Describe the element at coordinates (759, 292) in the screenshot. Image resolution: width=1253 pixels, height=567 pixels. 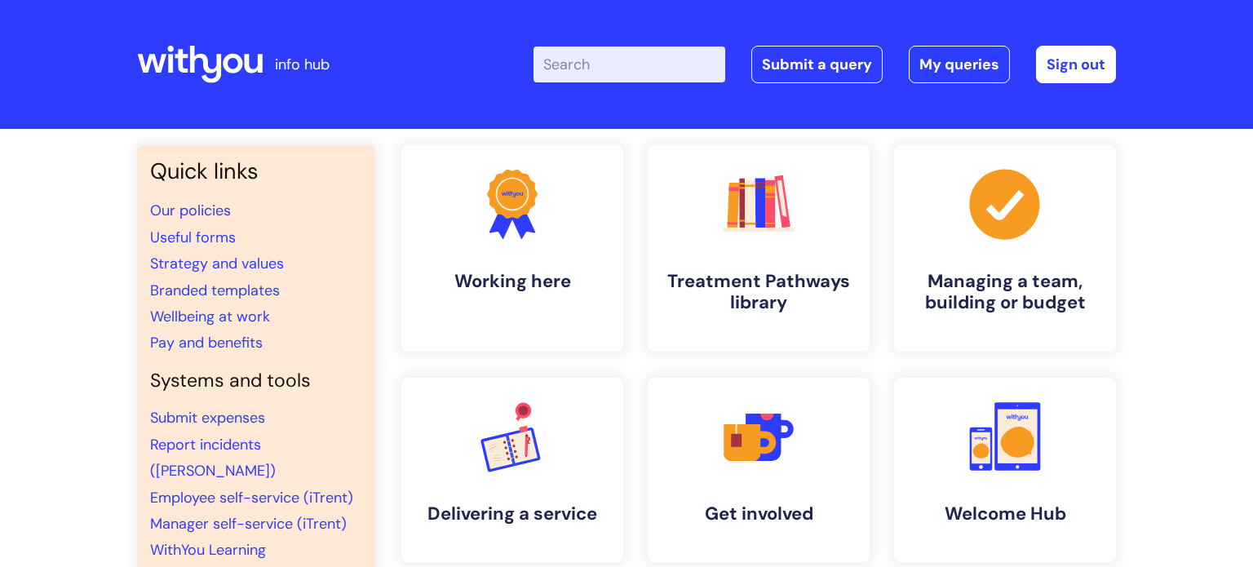
I see `h4: Treatment Pathways library` at that location.